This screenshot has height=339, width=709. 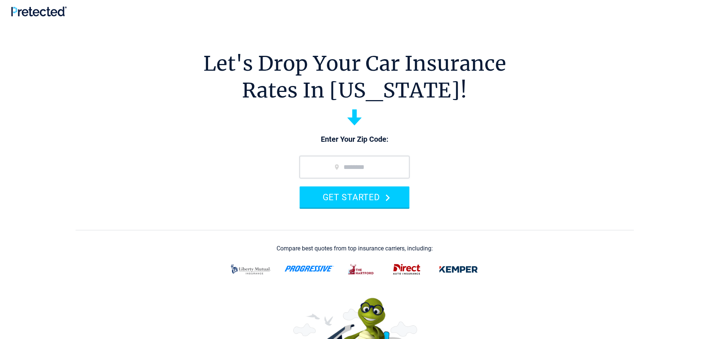 I want to click on img: direct, so click(x=407, y=269).